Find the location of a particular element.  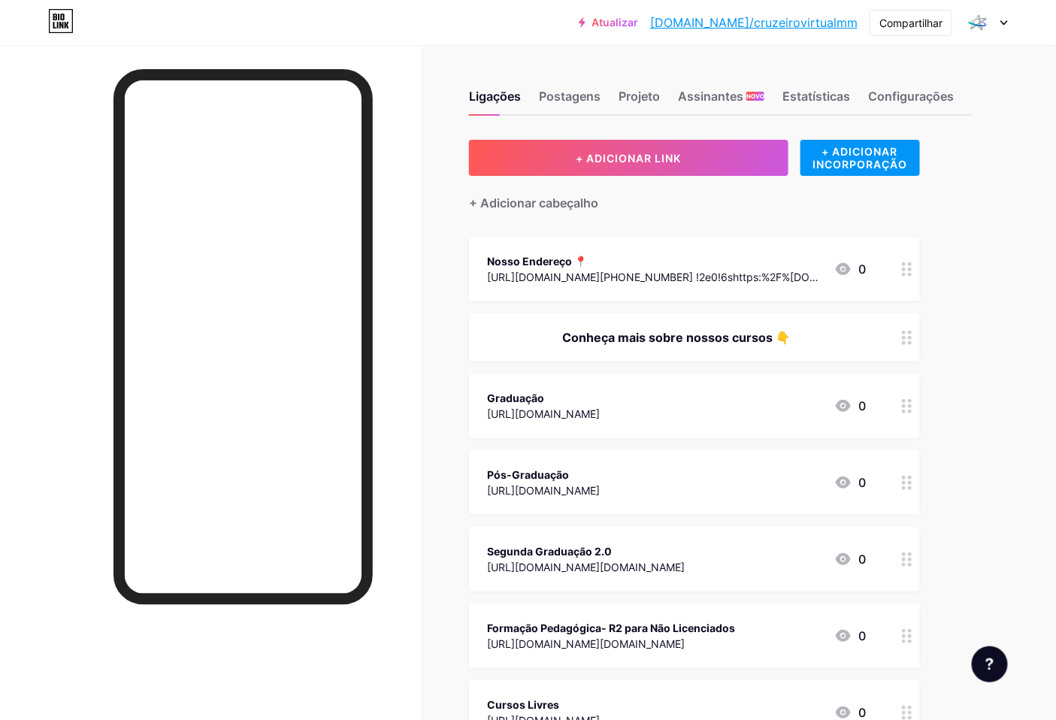

font: Cursos Livres is located at coordinates (523, 704).